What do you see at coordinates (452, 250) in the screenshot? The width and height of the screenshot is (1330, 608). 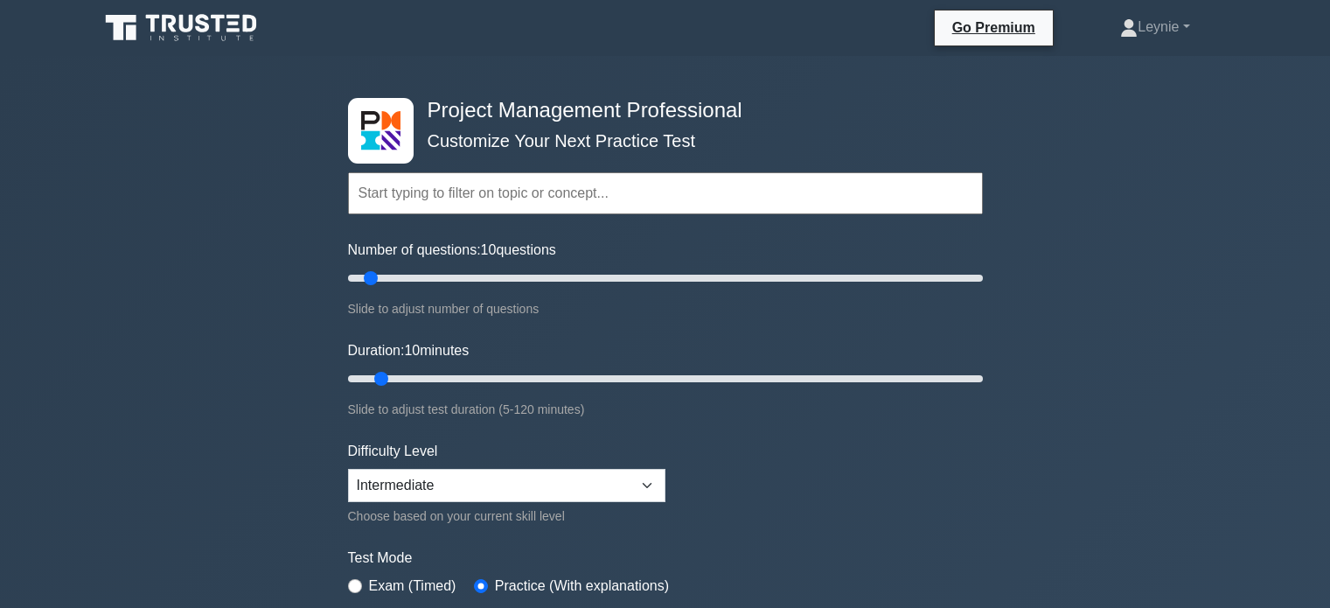 I see `label: Number of questions: questions` at bounding box center [452, 250].